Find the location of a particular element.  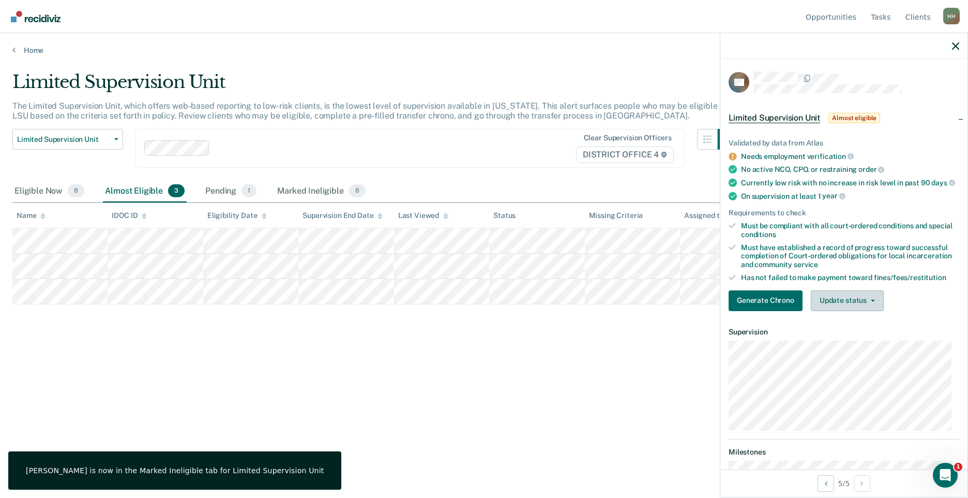

div: Limited Supervision UnitAlmost eligible is located at coordinates (844, 118).